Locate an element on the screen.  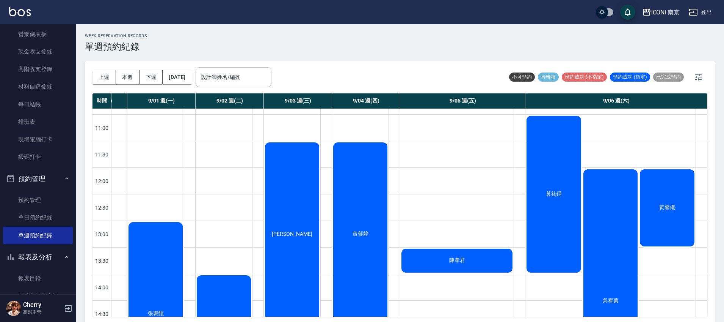
div: 9/01 週(一) is located at coordinates (162, 101).